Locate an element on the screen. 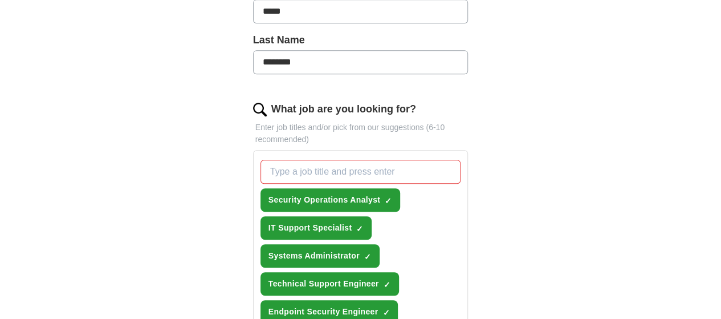  span: Security Operations Analyst is located at coordinates (324, 199).